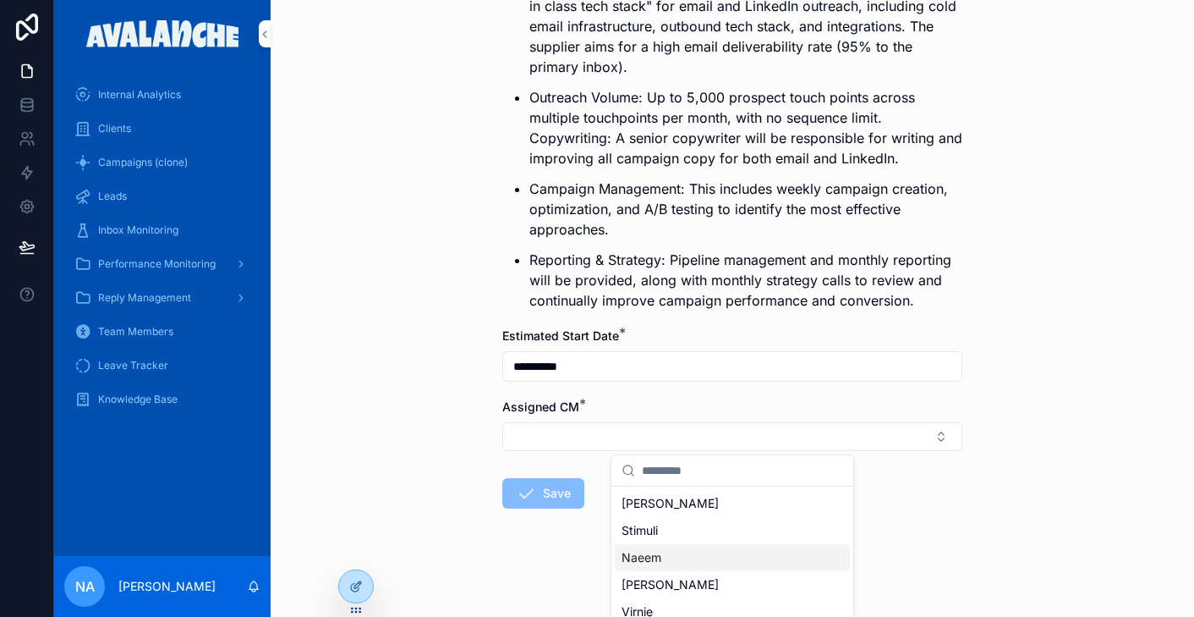 This screenshot has width=1194, height=617. I want to click on a: Reply Management, so click(162, 298).